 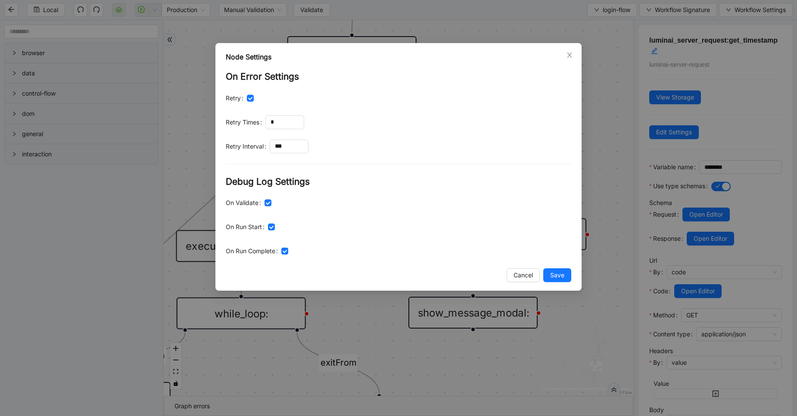 I want to click on button: Close, so click(x=569, y=55).